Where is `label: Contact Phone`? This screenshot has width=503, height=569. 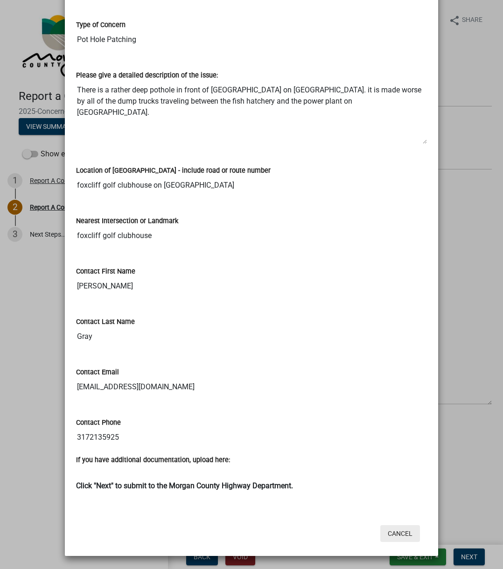
label: Contact Phone is located at coordinates (98, 423).